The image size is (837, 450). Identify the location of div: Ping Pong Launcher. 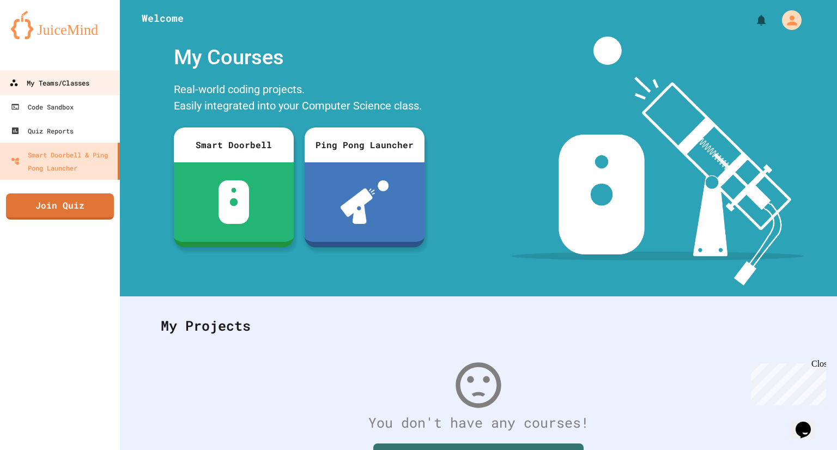
(364, 145).